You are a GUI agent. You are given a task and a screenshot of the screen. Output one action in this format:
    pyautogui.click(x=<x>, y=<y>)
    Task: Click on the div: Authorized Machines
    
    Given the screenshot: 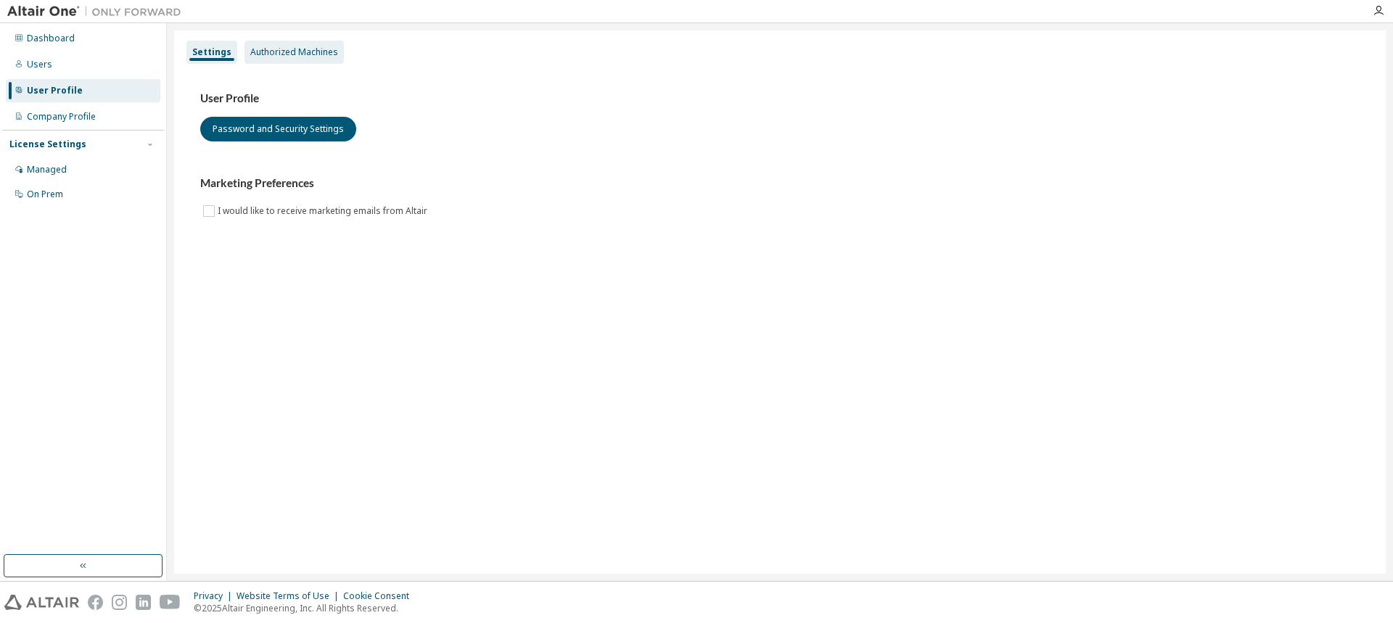 What is the action you would take?
    pyautogui.click(x=294, y=52)
    